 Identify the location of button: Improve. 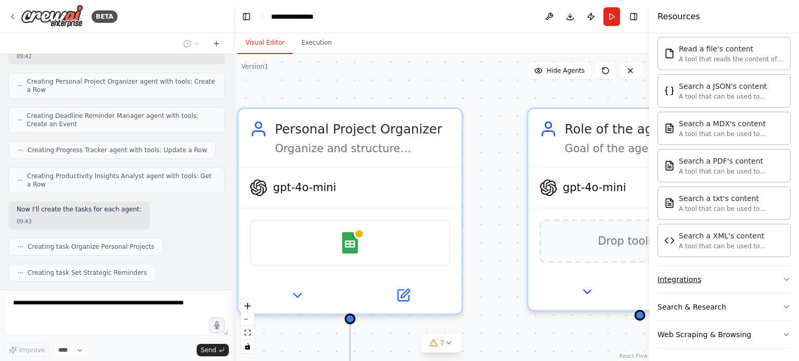
(27, 351).